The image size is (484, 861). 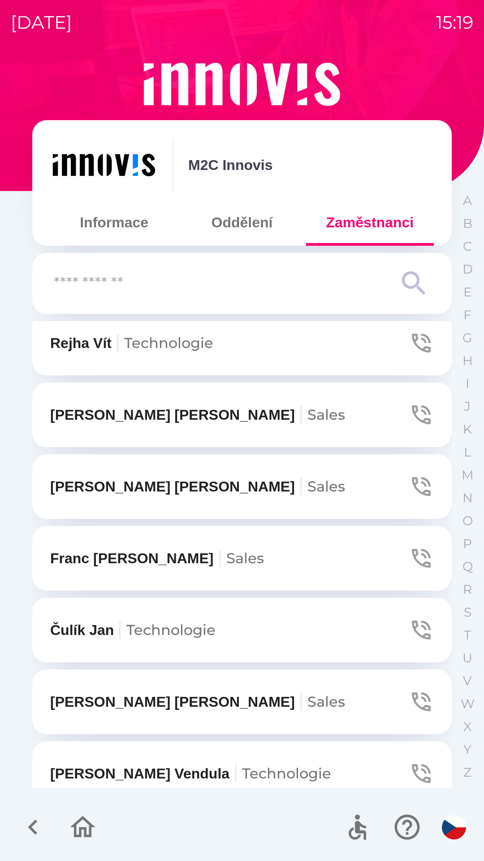 I want to click on button: Čulík JanTechnologie, so click(x=242, y=630).